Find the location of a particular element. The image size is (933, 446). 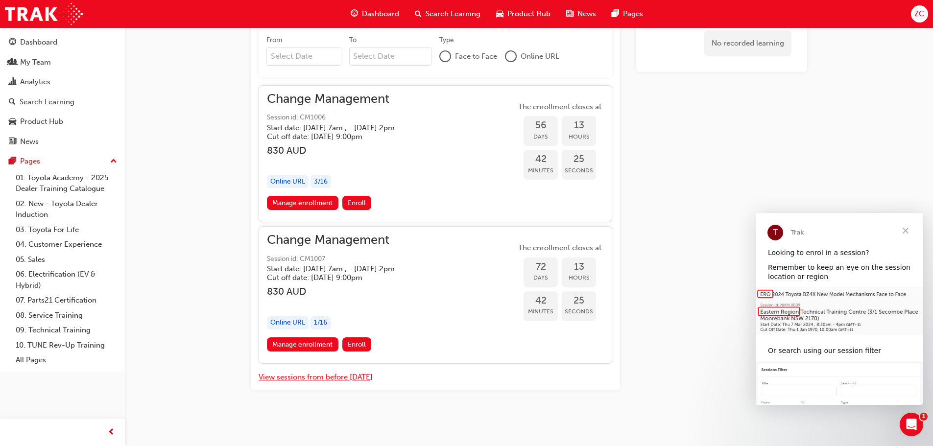

div: My Team is located at coordinates (35, 62).